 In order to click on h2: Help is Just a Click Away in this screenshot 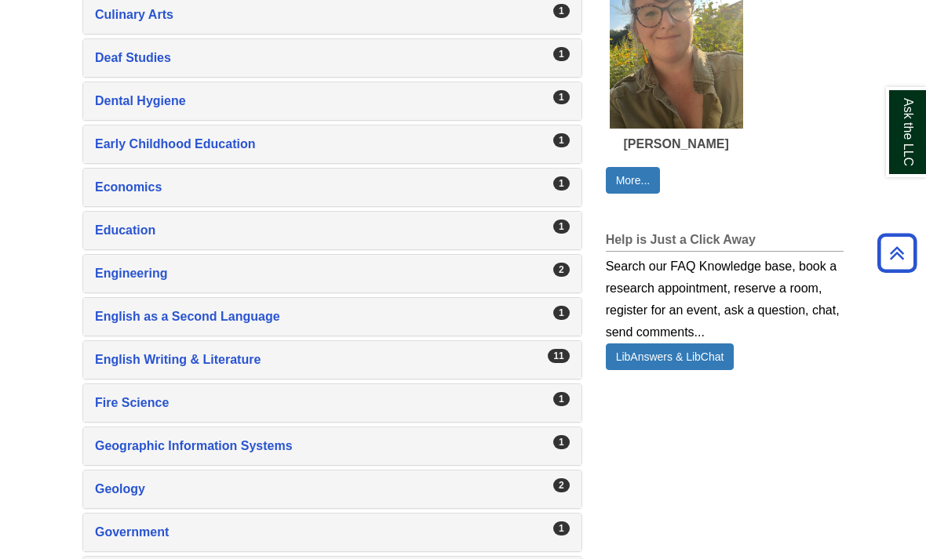, I will do `click(724, 242)`.